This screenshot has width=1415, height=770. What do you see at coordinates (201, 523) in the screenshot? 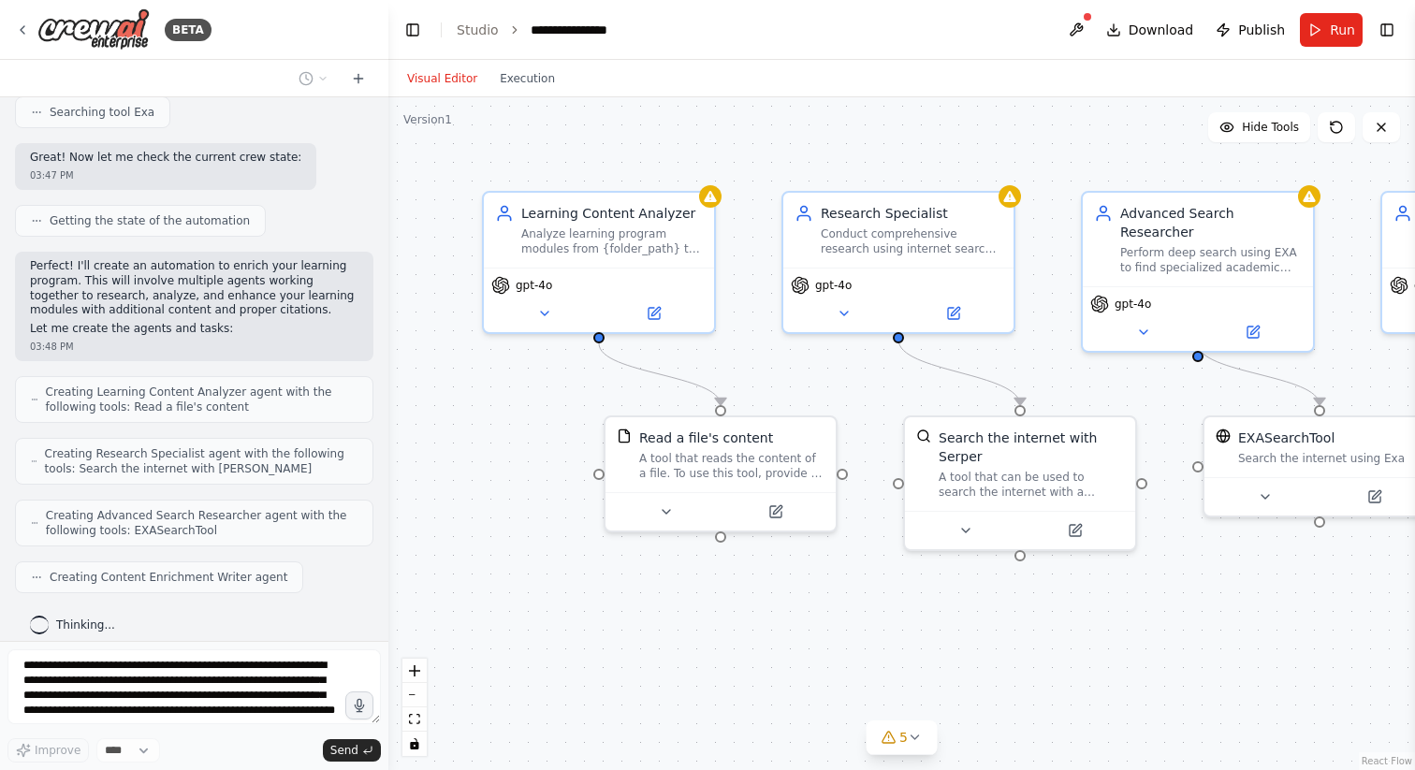
I see `span: Creating Advanced Search Researcher agent with the following tools: EXASearchTool` at bounding box center [201, 523].